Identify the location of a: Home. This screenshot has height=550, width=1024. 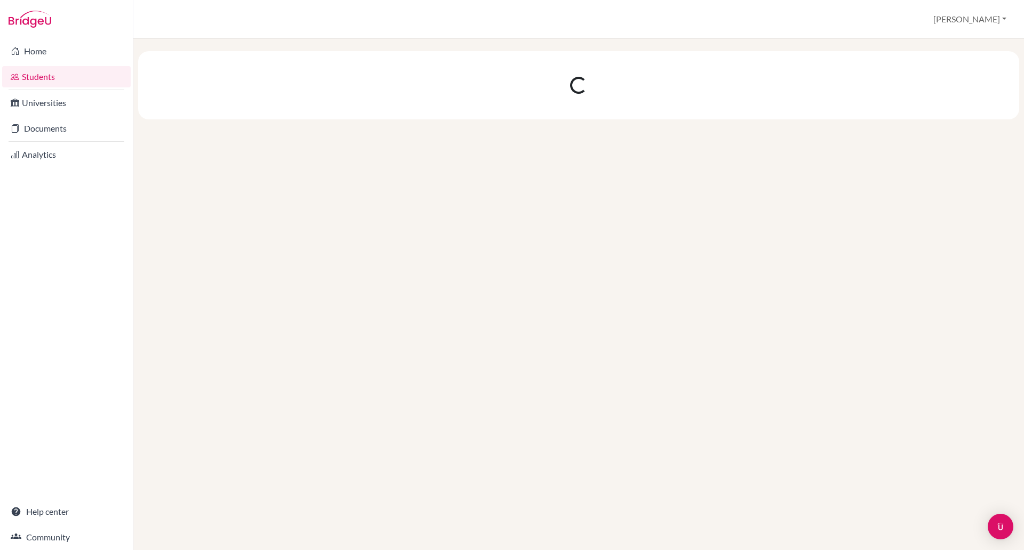
(66, 51).